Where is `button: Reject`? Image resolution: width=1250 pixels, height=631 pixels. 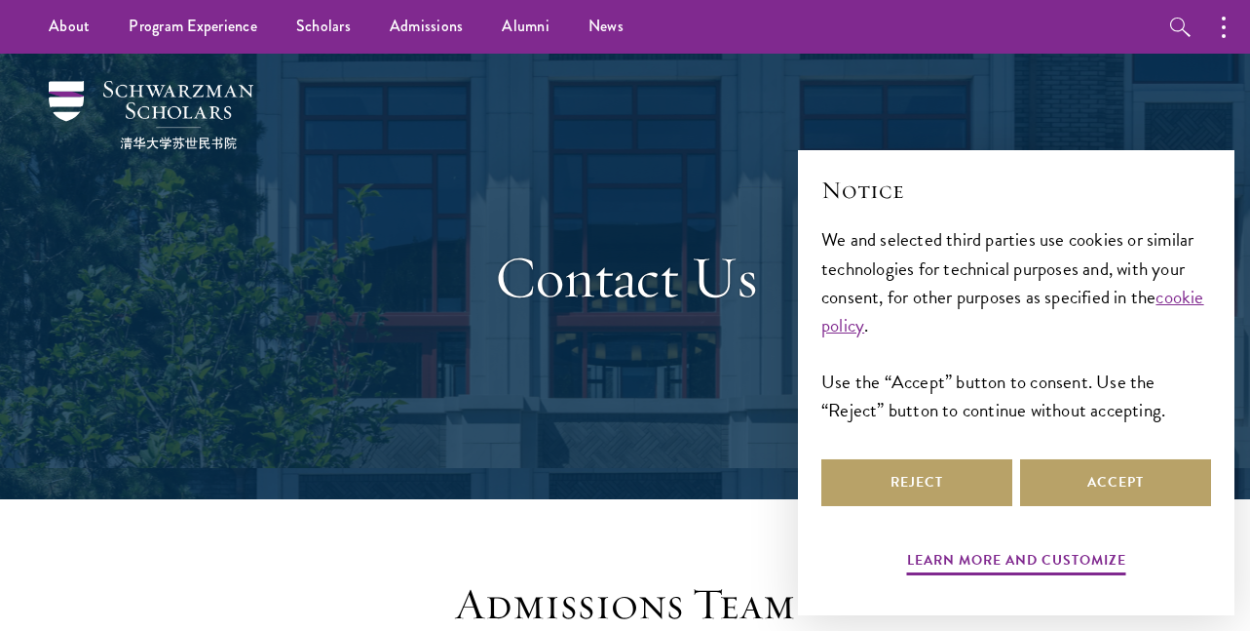
button: Reject is located at coordinates (917, 482).